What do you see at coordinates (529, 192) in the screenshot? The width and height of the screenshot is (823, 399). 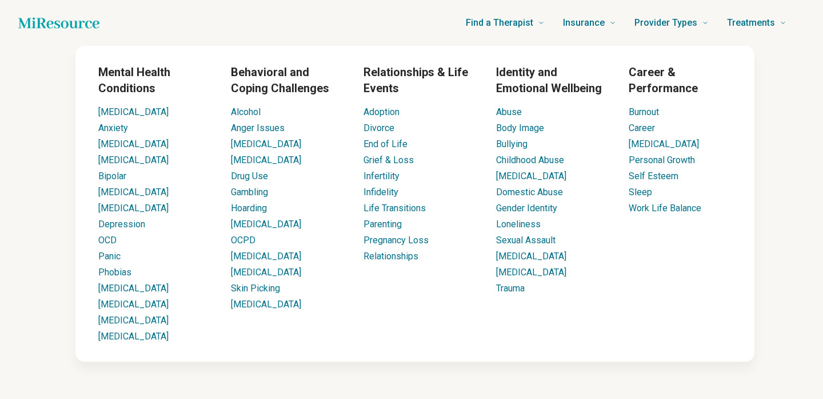 I see `a: Domestic Abuse` at bounding box center [529, 192].